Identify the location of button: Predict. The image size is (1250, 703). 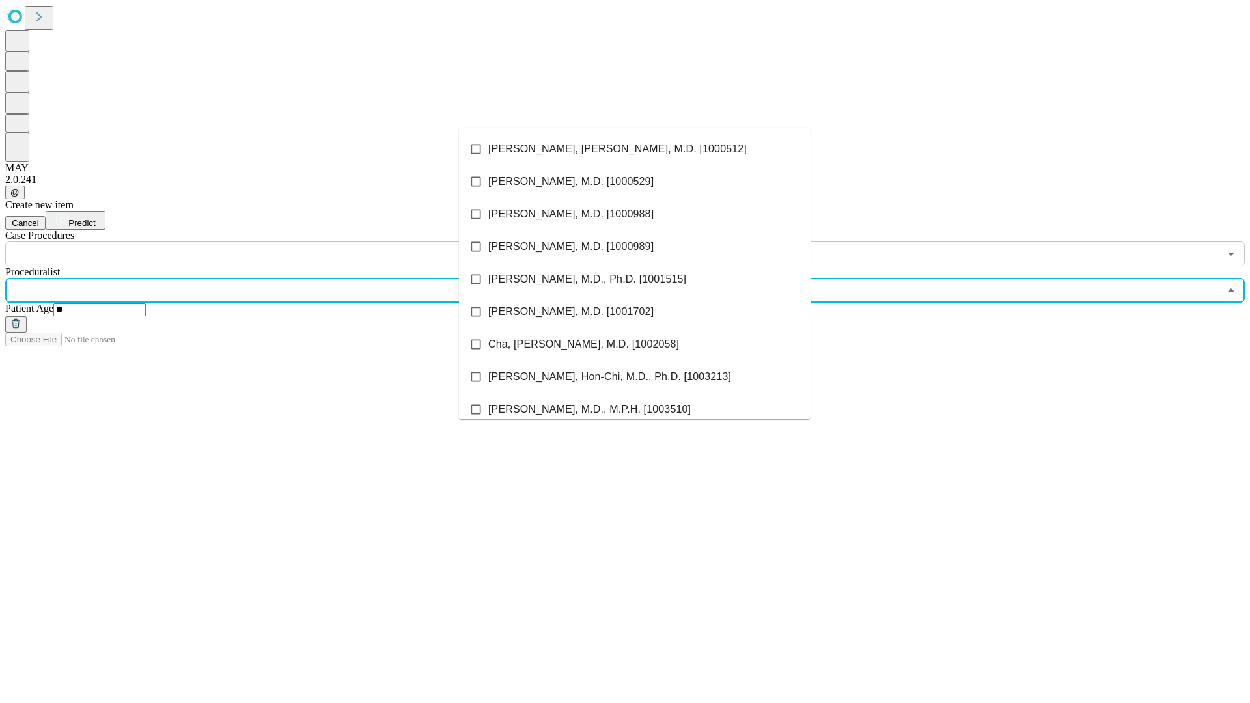
(75, 220).